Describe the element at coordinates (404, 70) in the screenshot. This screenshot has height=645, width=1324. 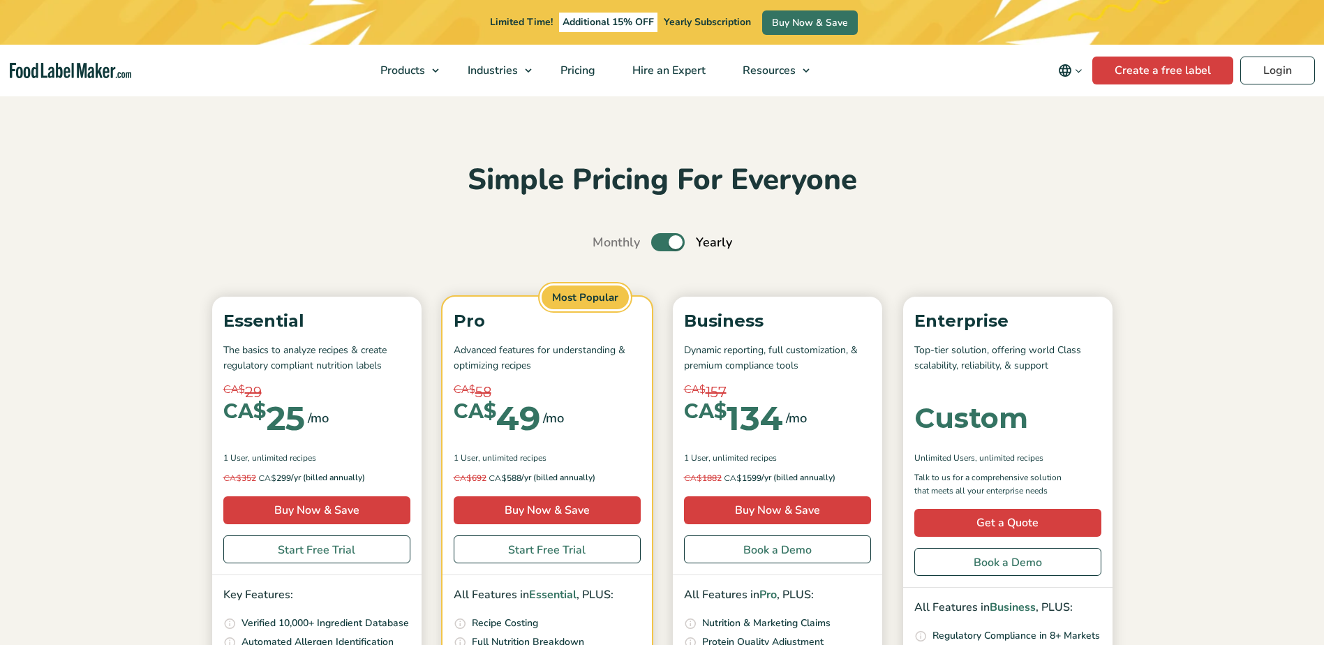
I see `a: Products` at that location.